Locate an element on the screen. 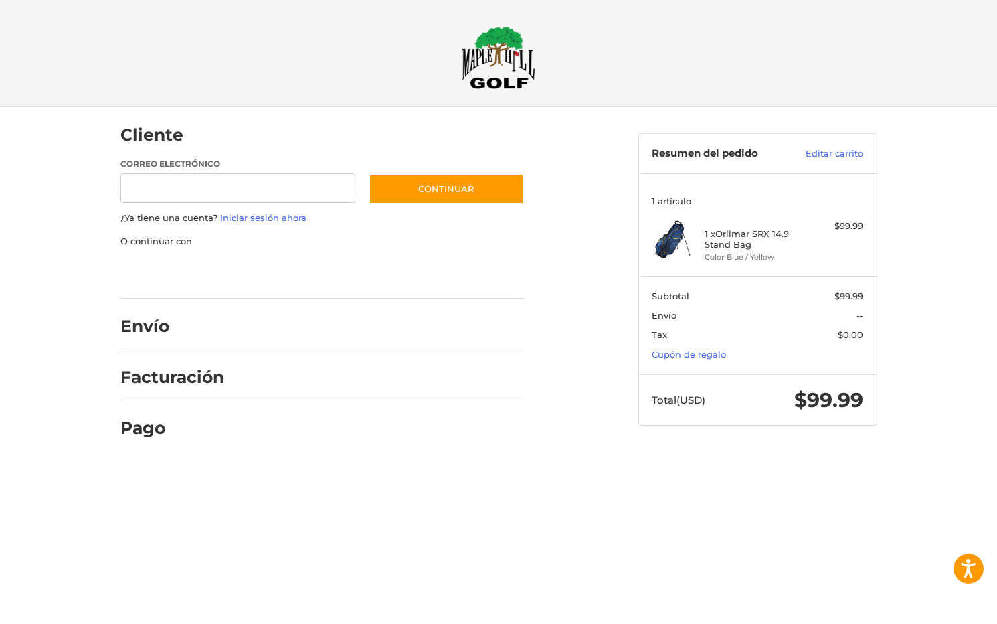  a: Cupón de regalo is located at coordinates (689, 354).